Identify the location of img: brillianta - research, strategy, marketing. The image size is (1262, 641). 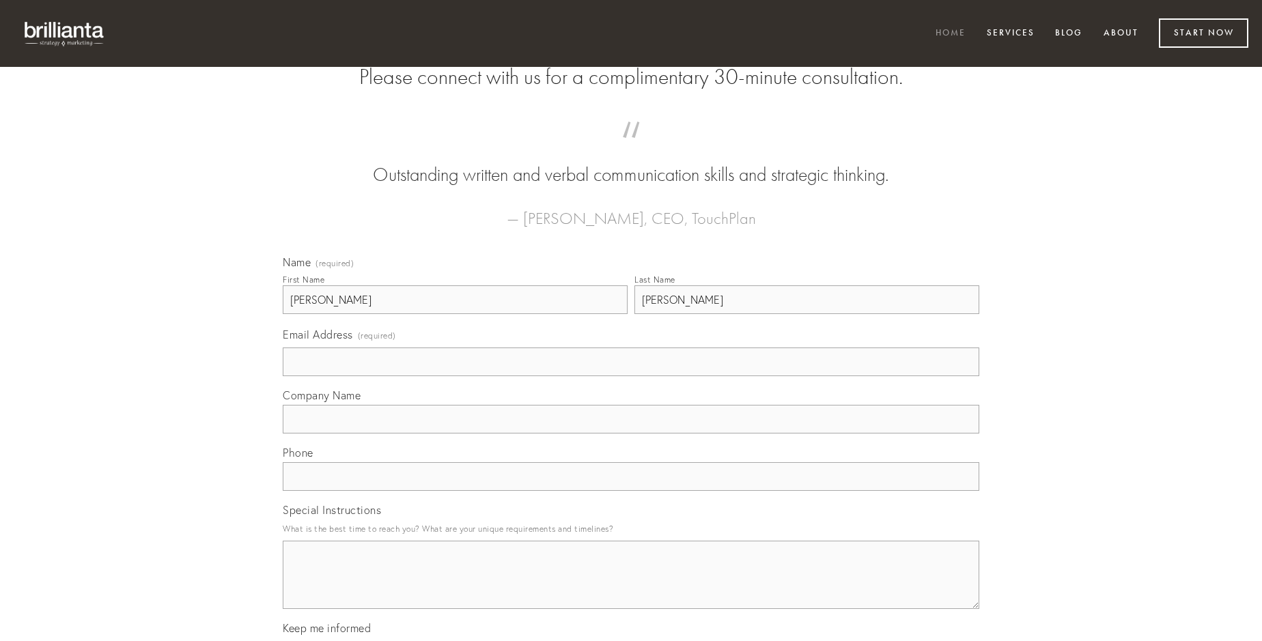
(65, 33).